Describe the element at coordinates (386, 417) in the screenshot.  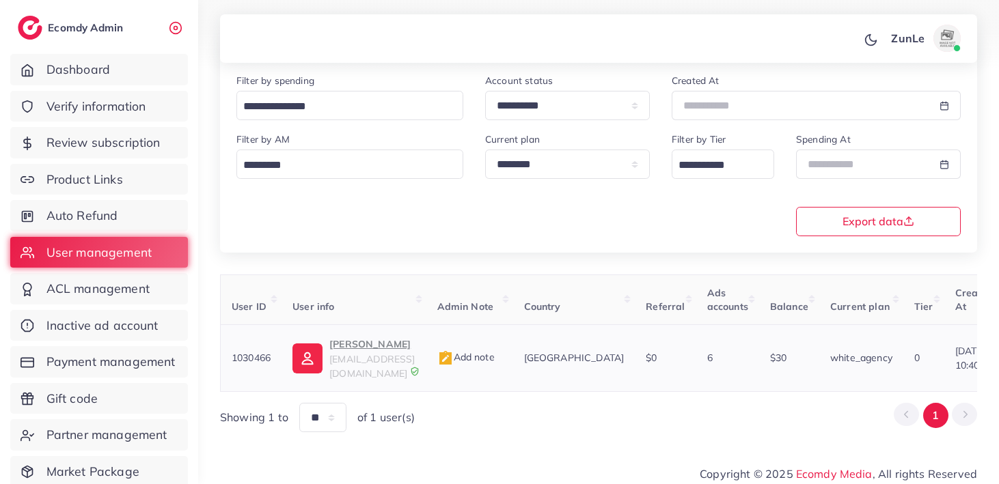
I see `span: of 1 user(s)` at that location.